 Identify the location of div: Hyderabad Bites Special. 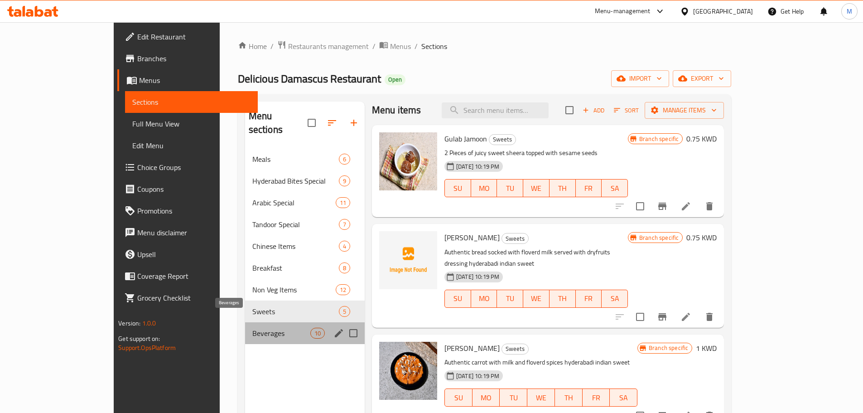
(295, 181).